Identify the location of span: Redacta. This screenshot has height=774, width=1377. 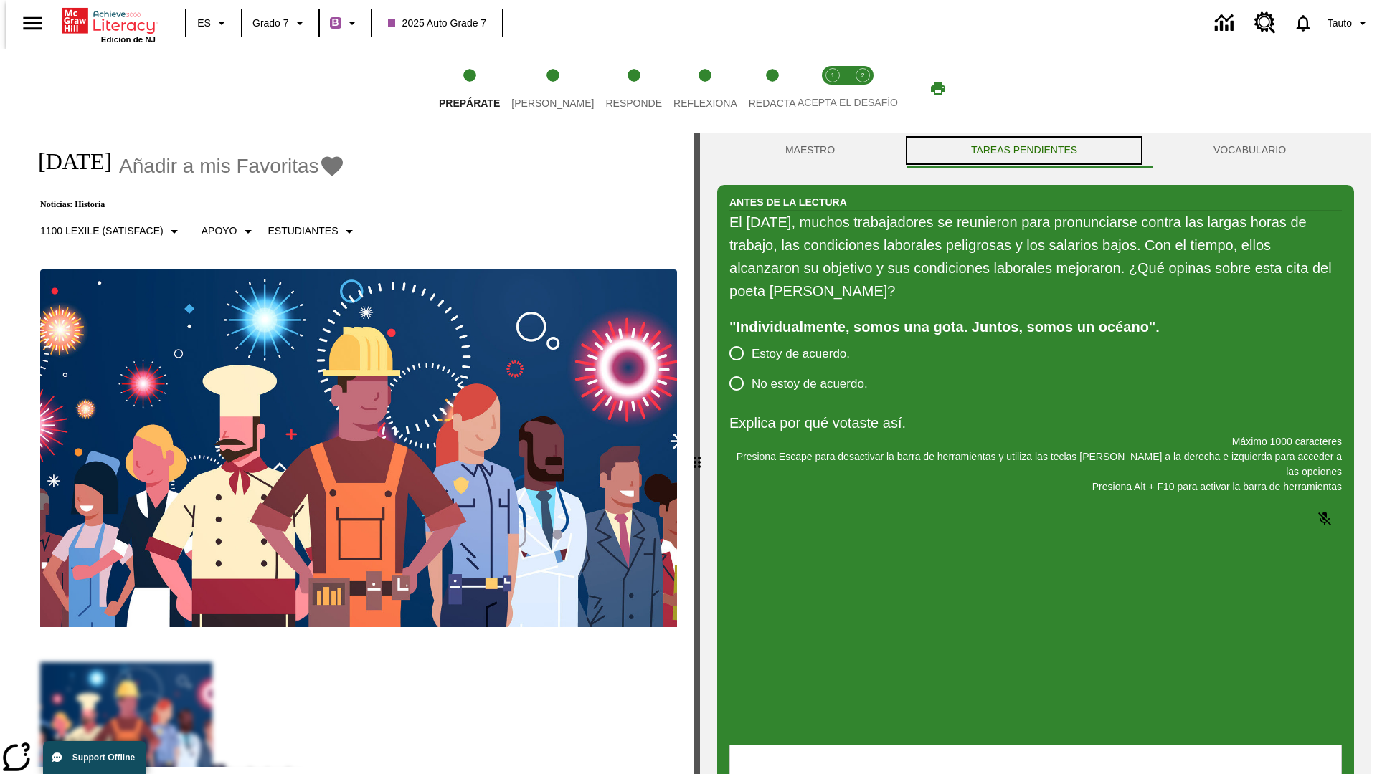
(772, 103).